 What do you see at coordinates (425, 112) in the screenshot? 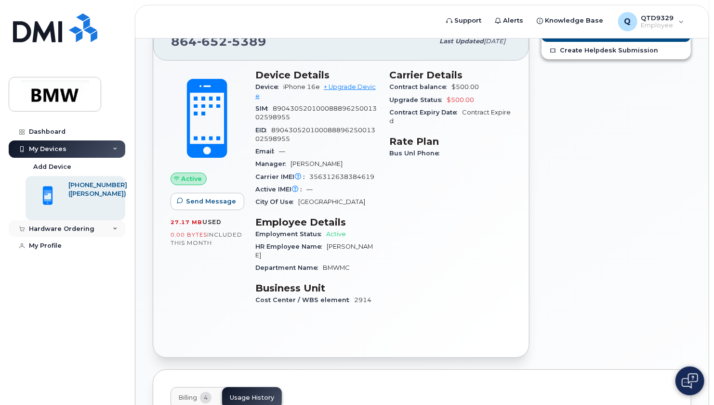
I see `span: Contract Expiry Date` at bounding box center [425, 112].